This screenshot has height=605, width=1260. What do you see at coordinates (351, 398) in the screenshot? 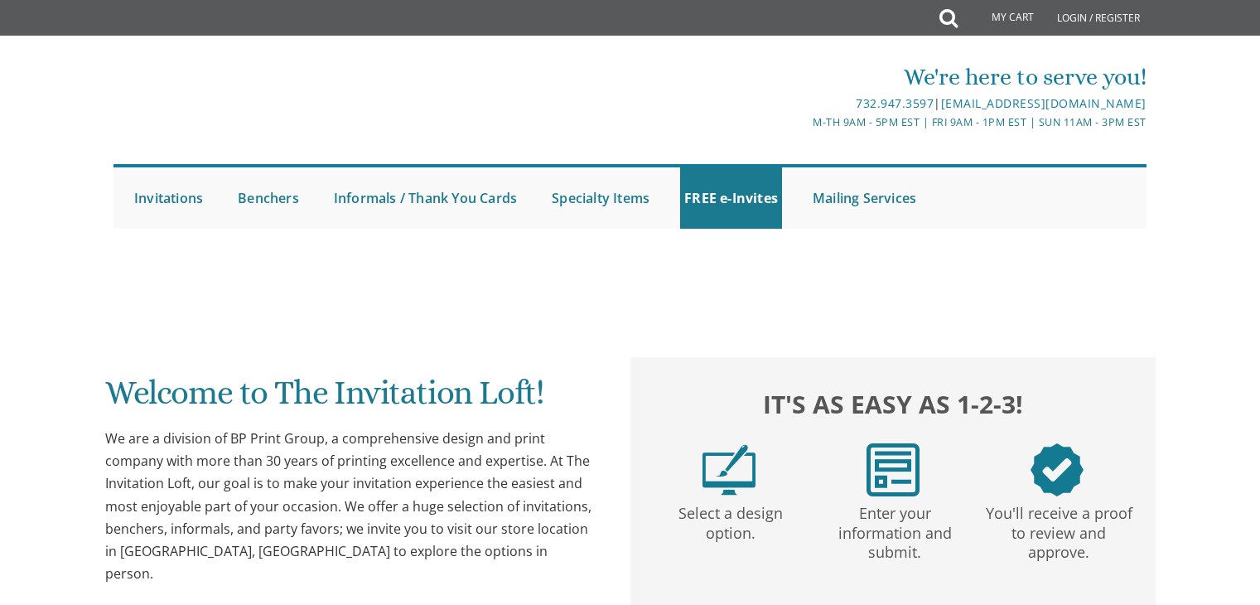
I see `h1: Welcome to The Invitation Loft!` at bounding box center [351, 398].